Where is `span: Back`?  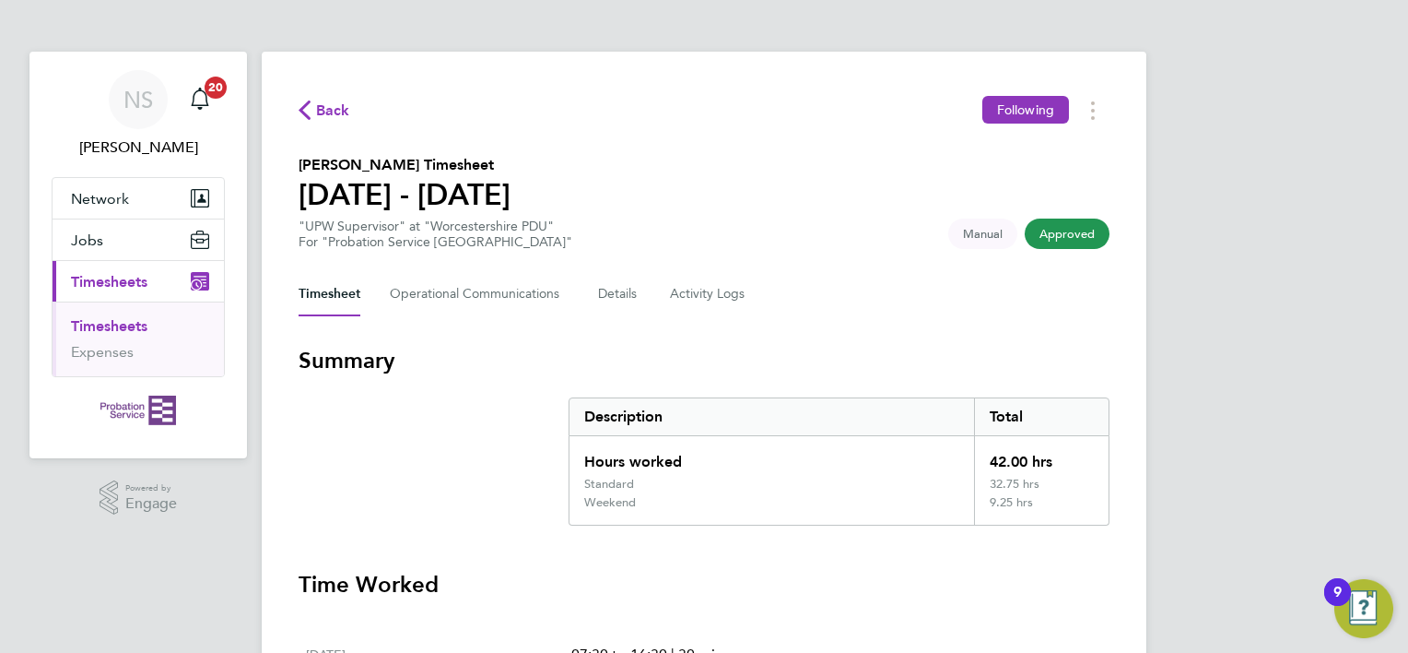
span: Back is located at coordinates (333, 111).